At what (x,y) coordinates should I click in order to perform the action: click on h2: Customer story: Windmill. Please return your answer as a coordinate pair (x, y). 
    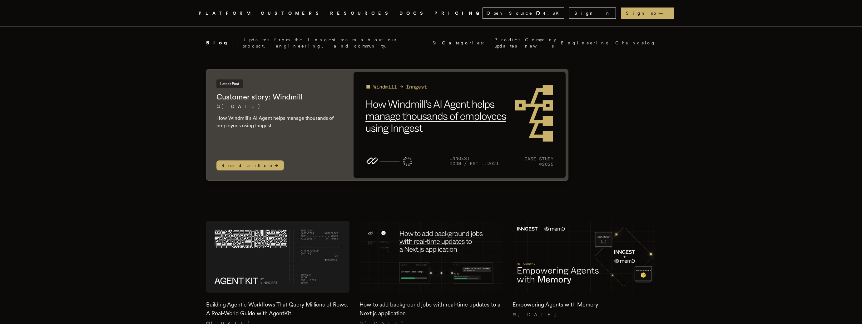
    Looking at the image, I should click on (279, 97).